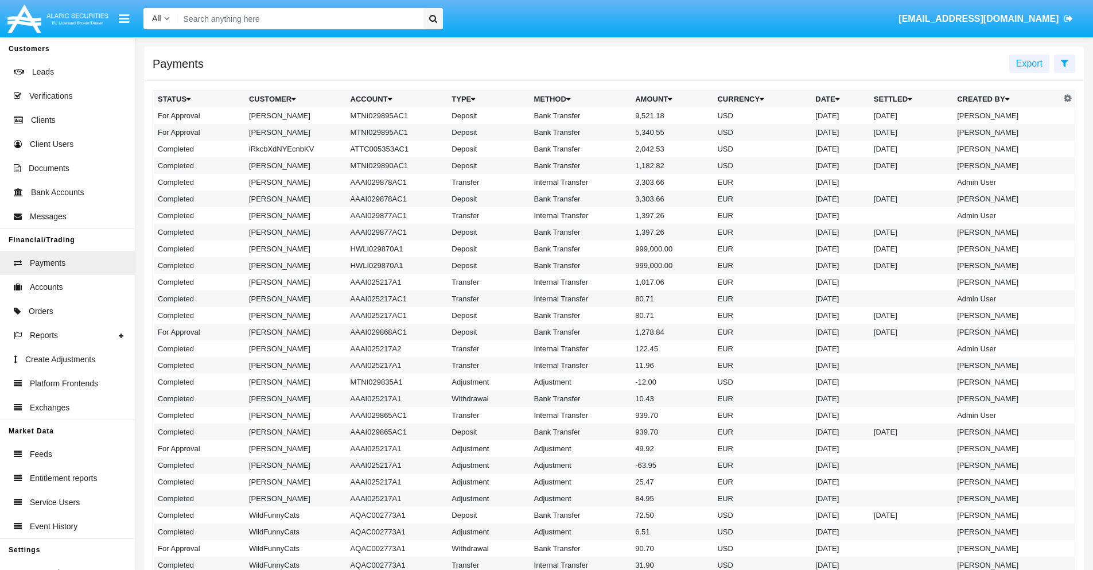  I want to click on span: Bank Accounts, so click(57, 192).